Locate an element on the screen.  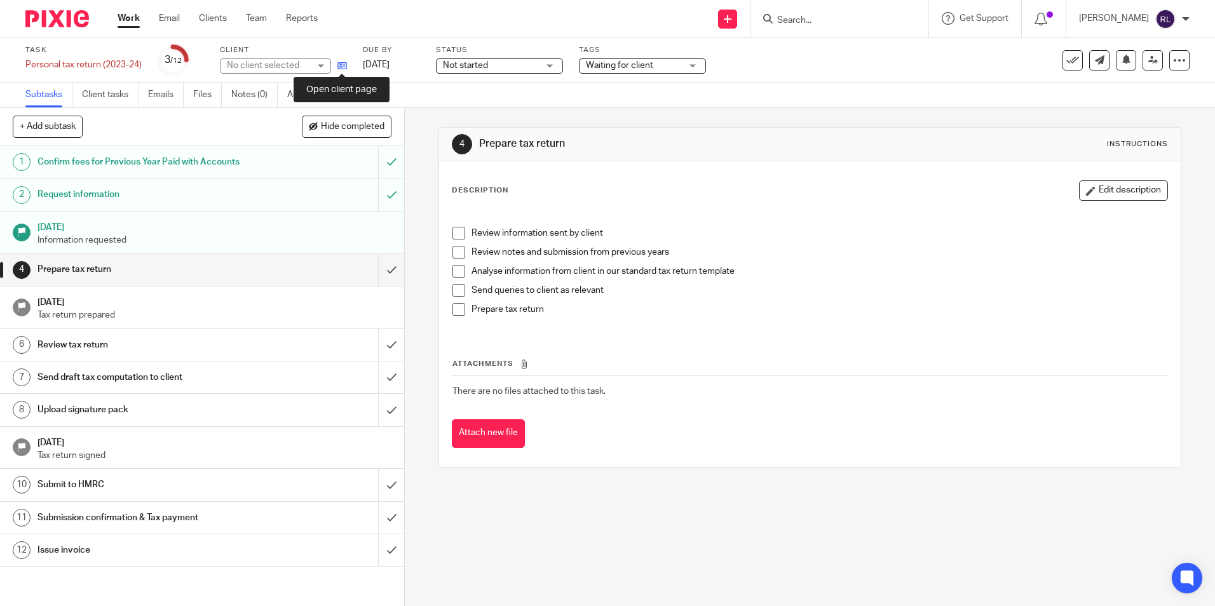
p: Send queries to client as relevant is located at coordinates (819, 290).